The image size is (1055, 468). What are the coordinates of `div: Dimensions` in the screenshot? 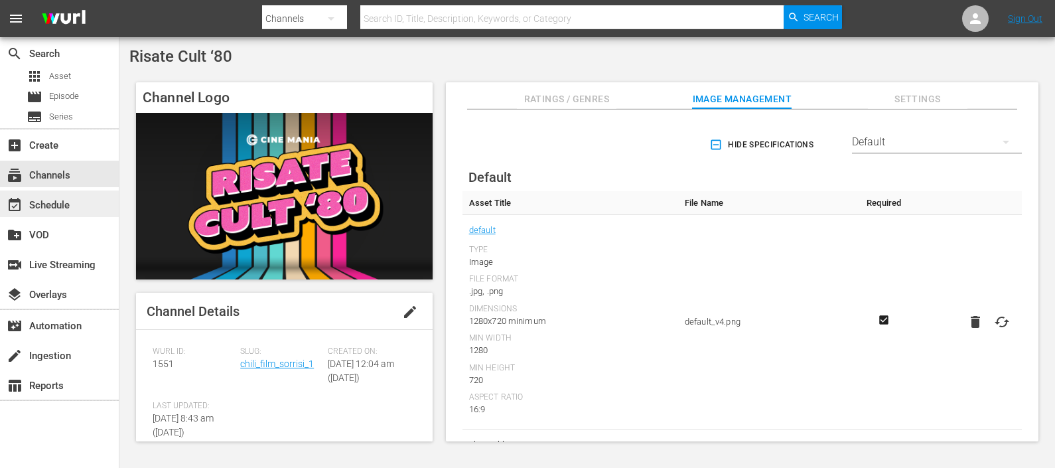 It's located at (570, 309).